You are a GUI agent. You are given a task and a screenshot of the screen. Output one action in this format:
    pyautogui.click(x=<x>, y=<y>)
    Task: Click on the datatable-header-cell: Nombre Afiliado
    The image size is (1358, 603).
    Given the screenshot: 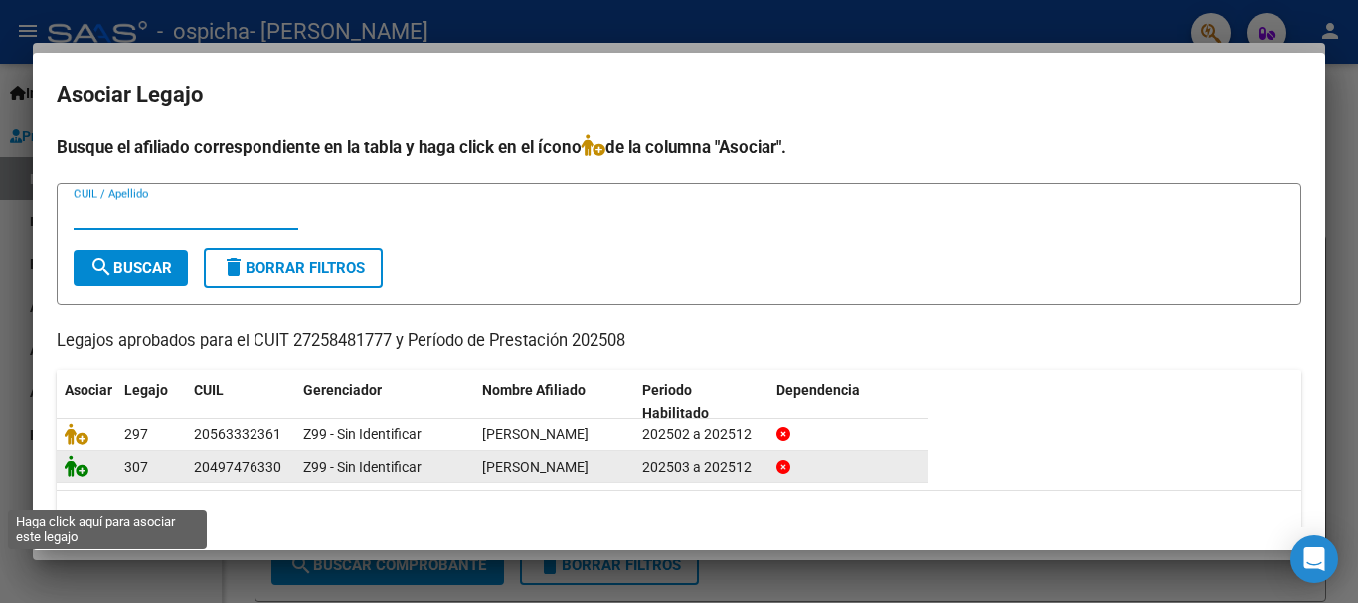 What is the action you would take?
    pyautogui.click(x=554, y=403)
    